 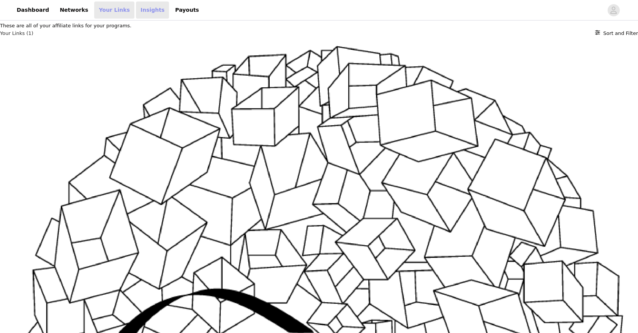 What do you see at coordinates (187, 10) in the screenshot?
I see `a: Payouts` at bounding box center [187, 10].